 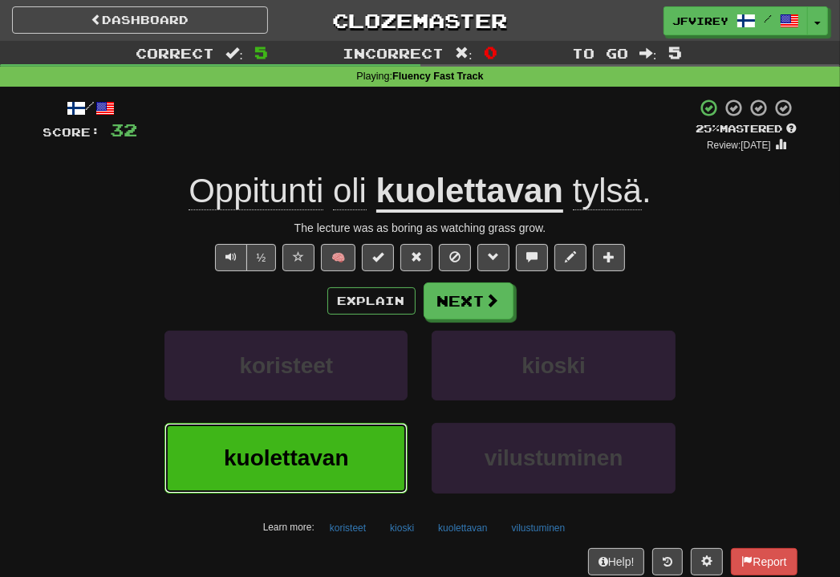 I want to click on div: Text-to-speech controls, so click(x=244, y=258).